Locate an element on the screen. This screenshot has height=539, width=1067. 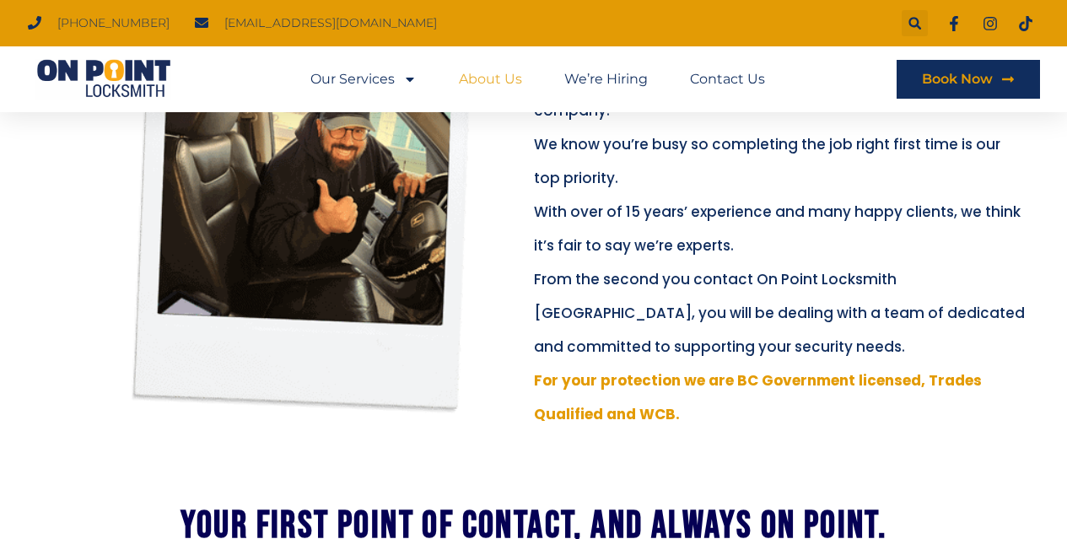
span: For your protection we are BC Government licensed, Trades Qualified and WCB. is located at coordinates (757, 397).